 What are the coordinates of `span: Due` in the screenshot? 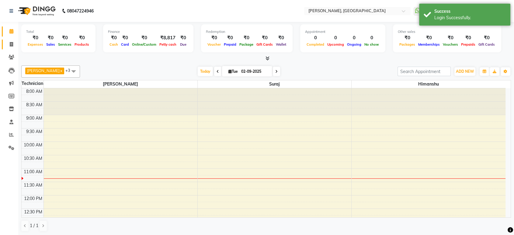 It's located at (183, 44).